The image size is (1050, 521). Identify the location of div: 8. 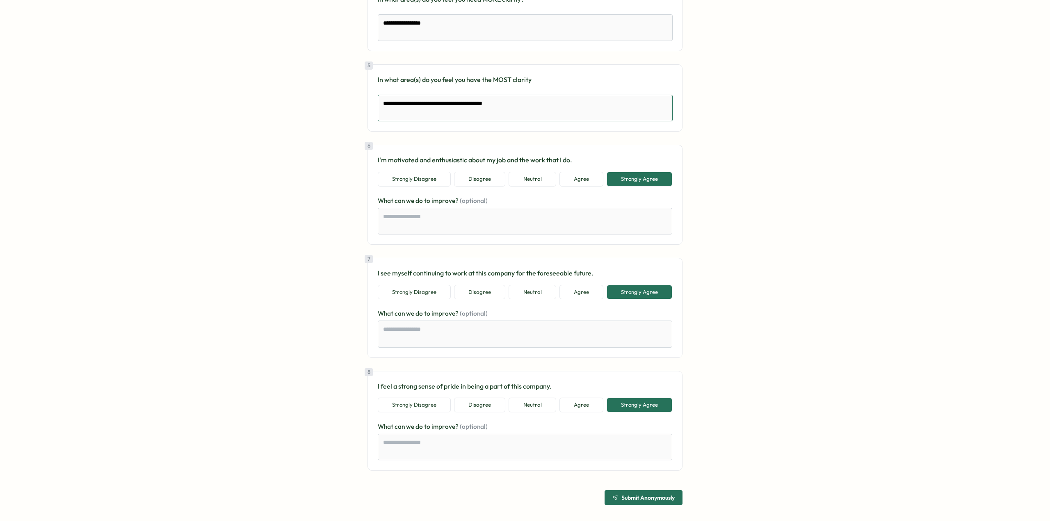
(369, 373).